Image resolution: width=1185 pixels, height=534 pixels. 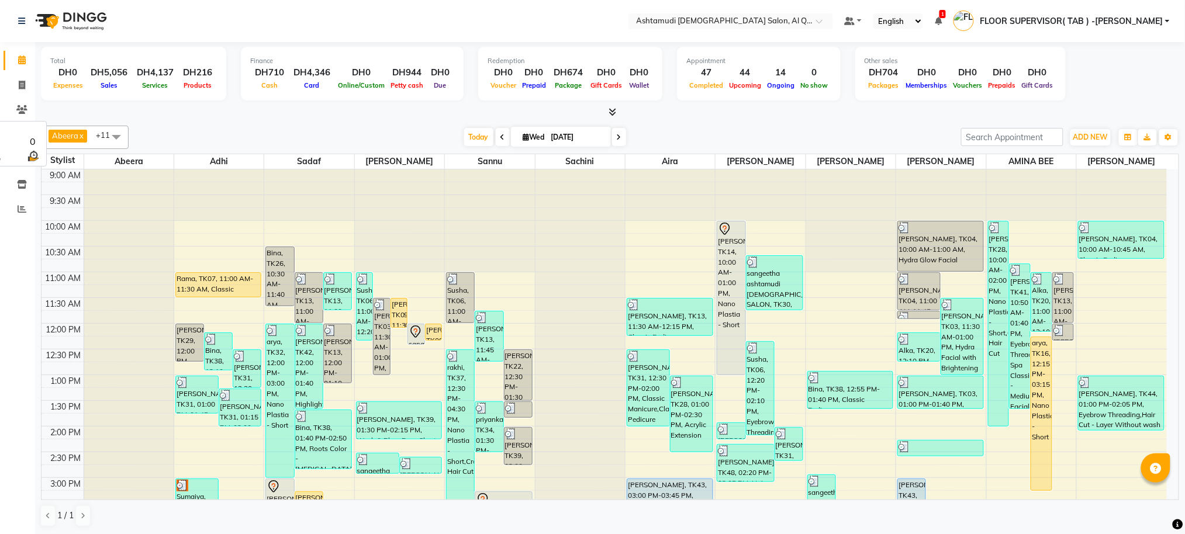 I want to click on span: No show, so click(x=815, y=85).